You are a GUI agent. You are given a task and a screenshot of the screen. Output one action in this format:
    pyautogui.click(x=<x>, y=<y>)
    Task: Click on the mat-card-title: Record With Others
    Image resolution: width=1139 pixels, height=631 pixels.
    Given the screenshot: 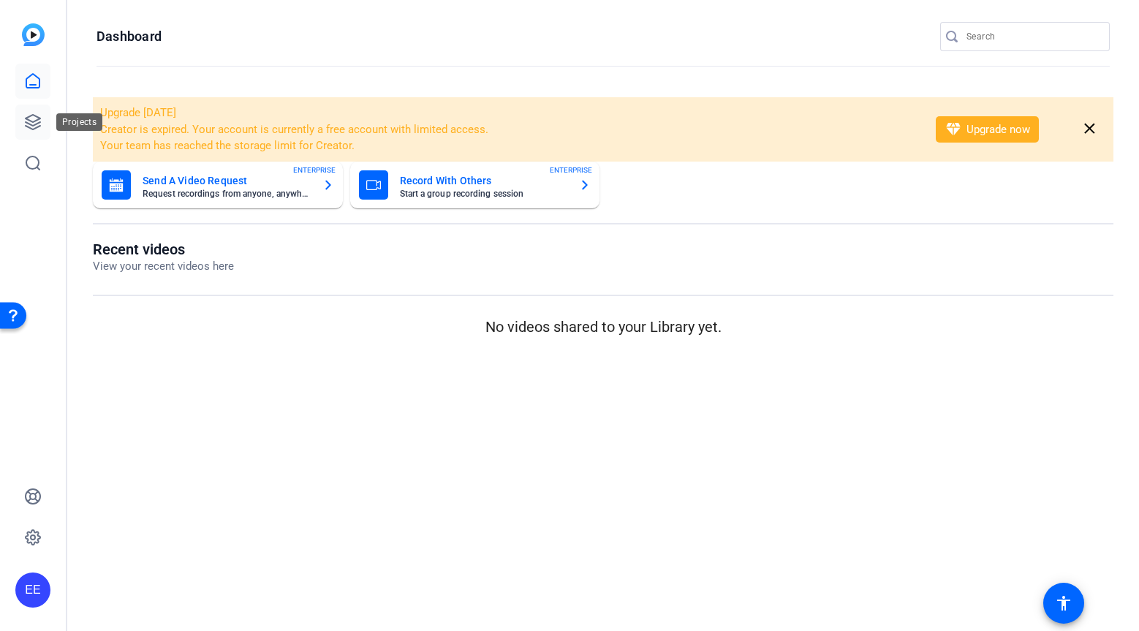 What is the action you would take?
    pyautogui.click(x=484, y=181)
    